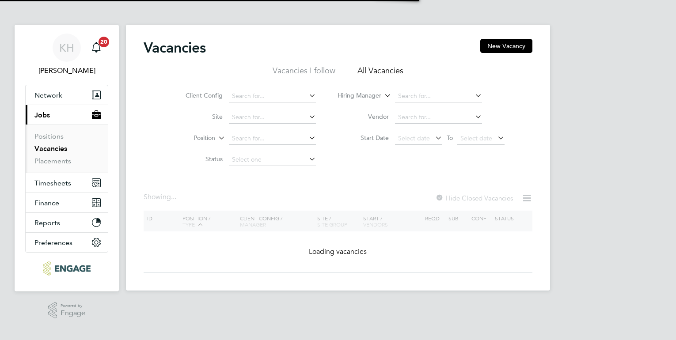  I want to click on li: Vacancies I follow, so click(304, 73).